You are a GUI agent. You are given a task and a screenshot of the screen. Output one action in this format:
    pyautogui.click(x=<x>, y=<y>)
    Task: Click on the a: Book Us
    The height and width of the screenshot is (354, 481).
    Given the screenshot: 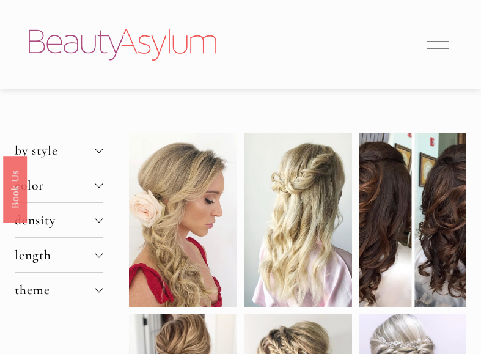 What is the action you would take?
    pyautogui.click(x=15, y=188)
    